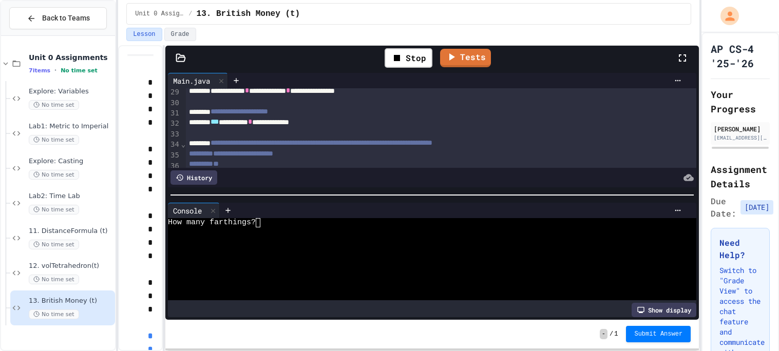  What do you see at coordinates (174, 114) in the screenshot?
I see `div: 31` at bounding box center [174, 114].